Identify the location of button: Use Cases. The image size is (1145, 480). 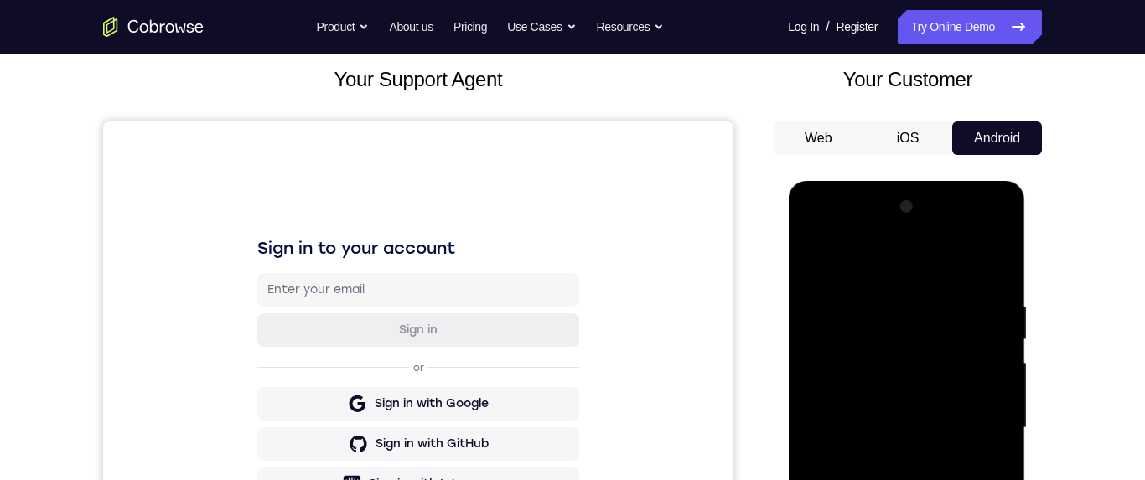
(541, 27).